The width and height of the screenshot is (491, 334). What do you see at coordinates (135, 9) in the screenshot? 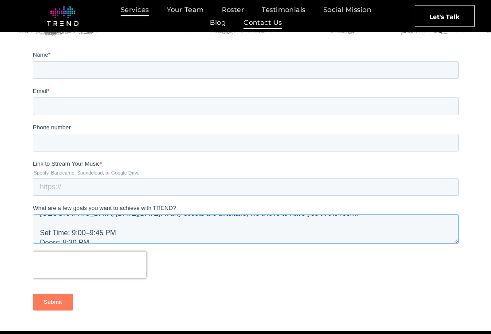
I see `a: Services` at bounding box center [135, 9].